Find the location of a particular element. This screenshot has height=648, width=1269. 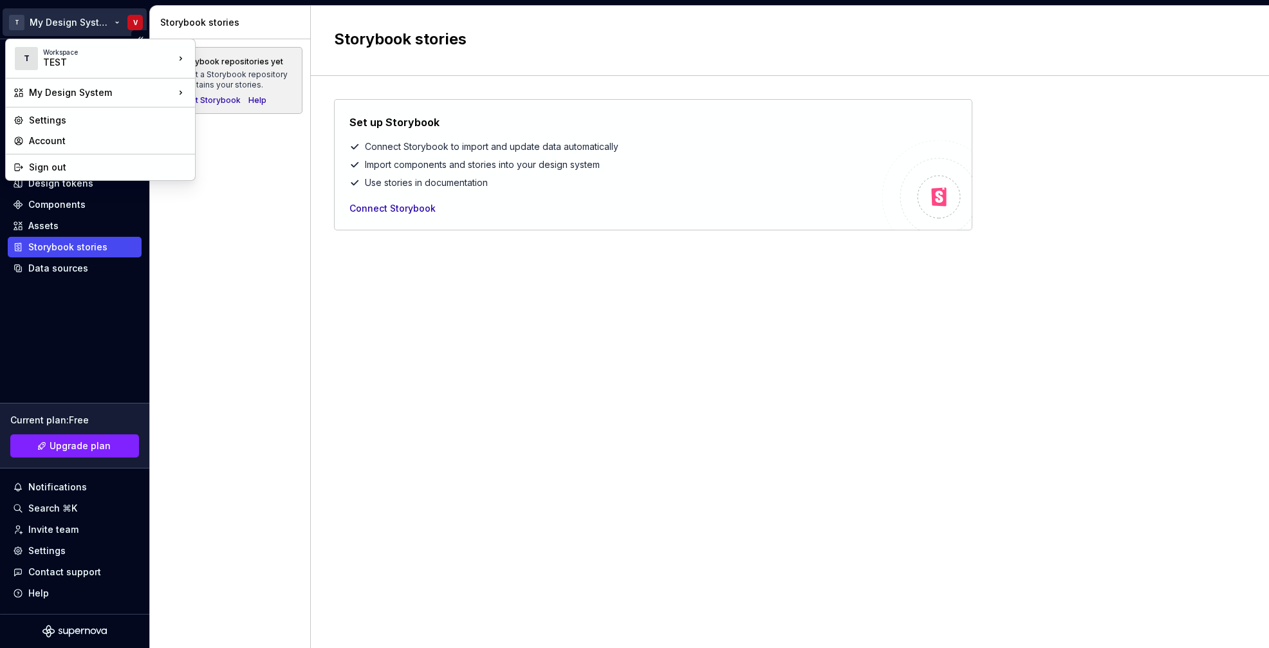

div: TEST is located at coordinates (98, 62).